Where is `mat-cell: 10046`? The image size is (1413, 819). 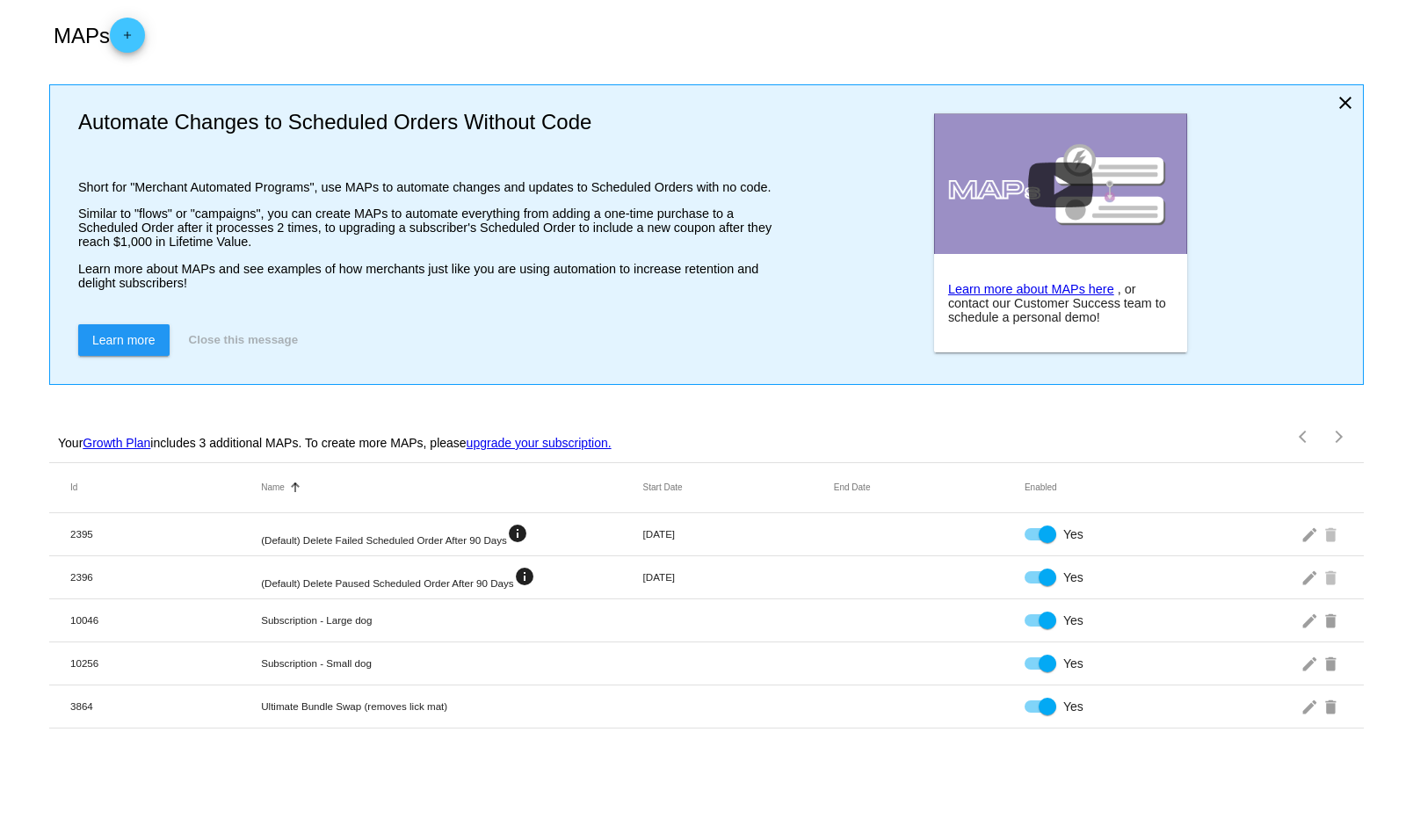 mat-cell: 10046 is located at coordinates (165, 620).